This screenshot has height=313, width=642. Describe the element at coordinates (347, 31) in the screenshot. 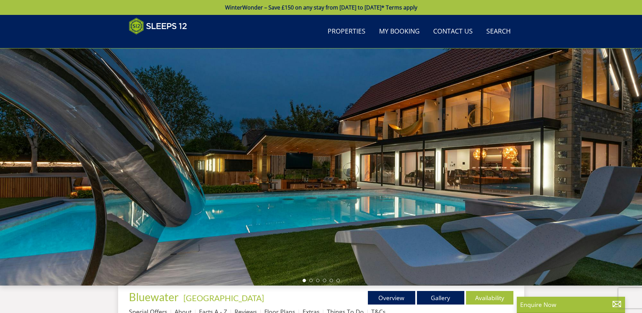

I see `a: Properties` at that location.